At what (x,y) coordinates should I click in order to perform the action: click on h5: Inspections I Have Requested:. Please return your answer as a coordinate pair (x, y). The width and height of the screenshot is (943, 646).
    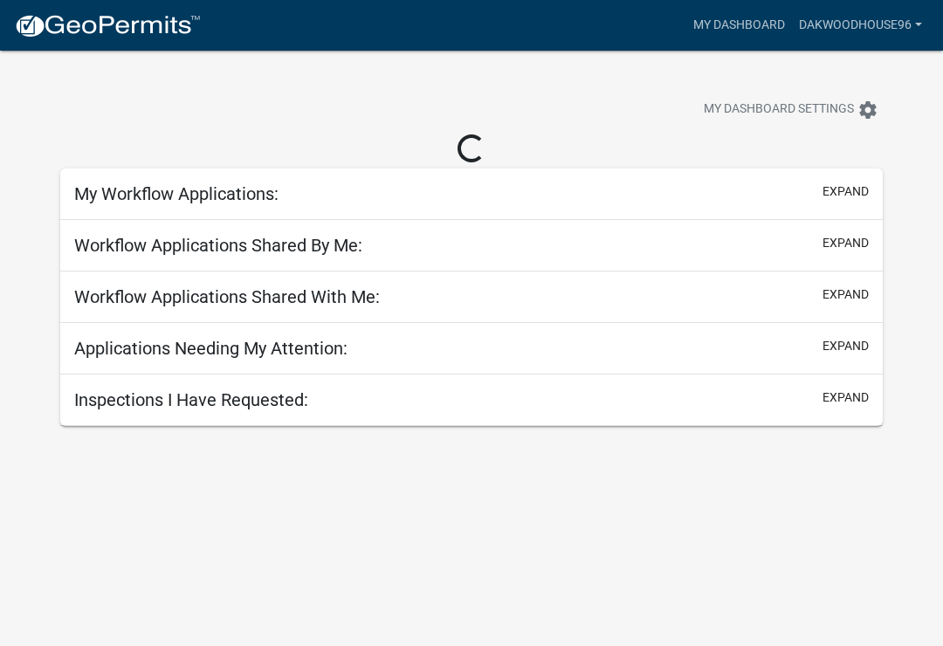
    Looking at the image, I should click on (191, 400).